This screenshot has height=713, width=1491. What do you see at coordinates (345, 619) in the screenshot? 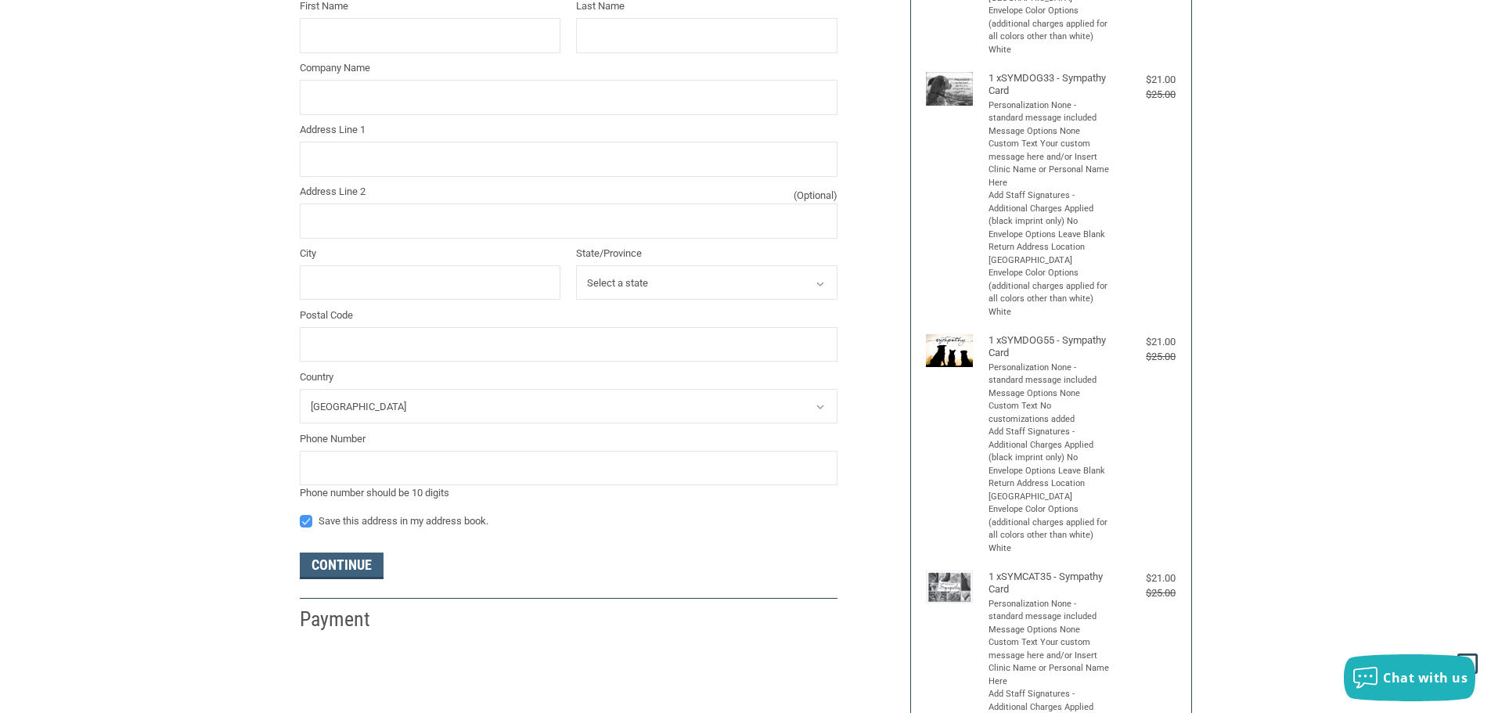
I see `h2: Payment` at bounding box center [345, 619].